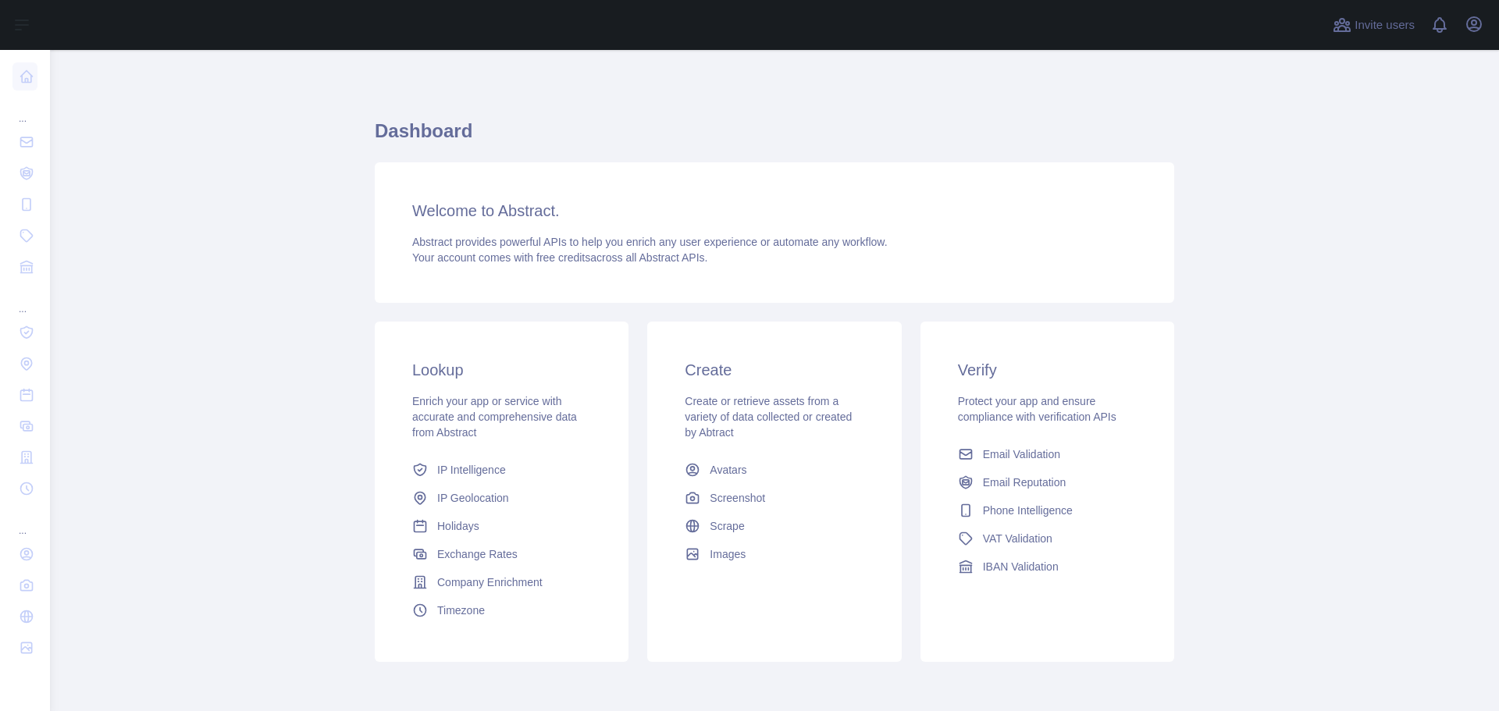 This screenshot has height=711, width=1499. I want to click on a: Phone Intelligence, so click(1047, 511).